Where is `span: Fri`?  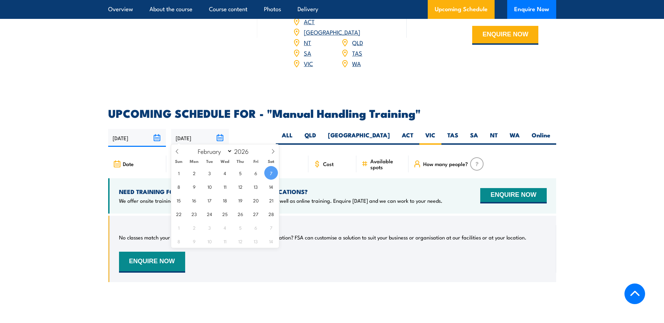 span: Fri is located at coordinates (256, 161).